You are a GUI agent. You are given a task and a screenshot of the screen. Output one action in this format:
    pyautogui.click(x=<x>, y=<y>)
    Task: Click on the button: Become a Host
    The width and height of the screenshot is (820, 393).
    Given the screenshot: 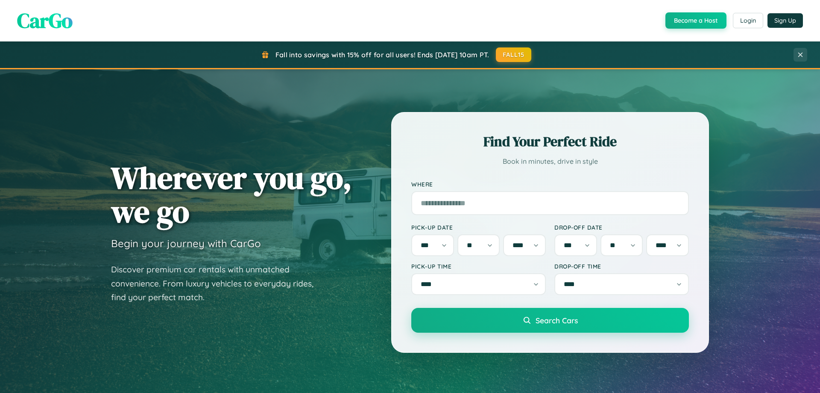 What is the action you would take?
    pyautogui.click(x=696, y=21)
    